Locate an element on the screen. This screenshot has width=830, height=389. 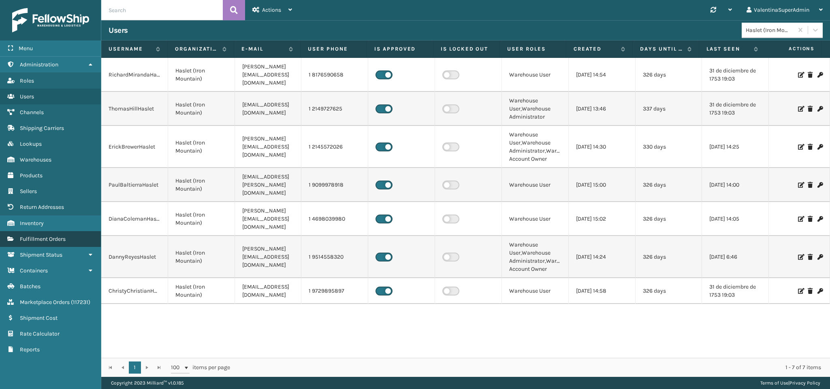
p: Copyright 2023 Milliard™ v 1.0.185 is located at coordinates (147, 383).